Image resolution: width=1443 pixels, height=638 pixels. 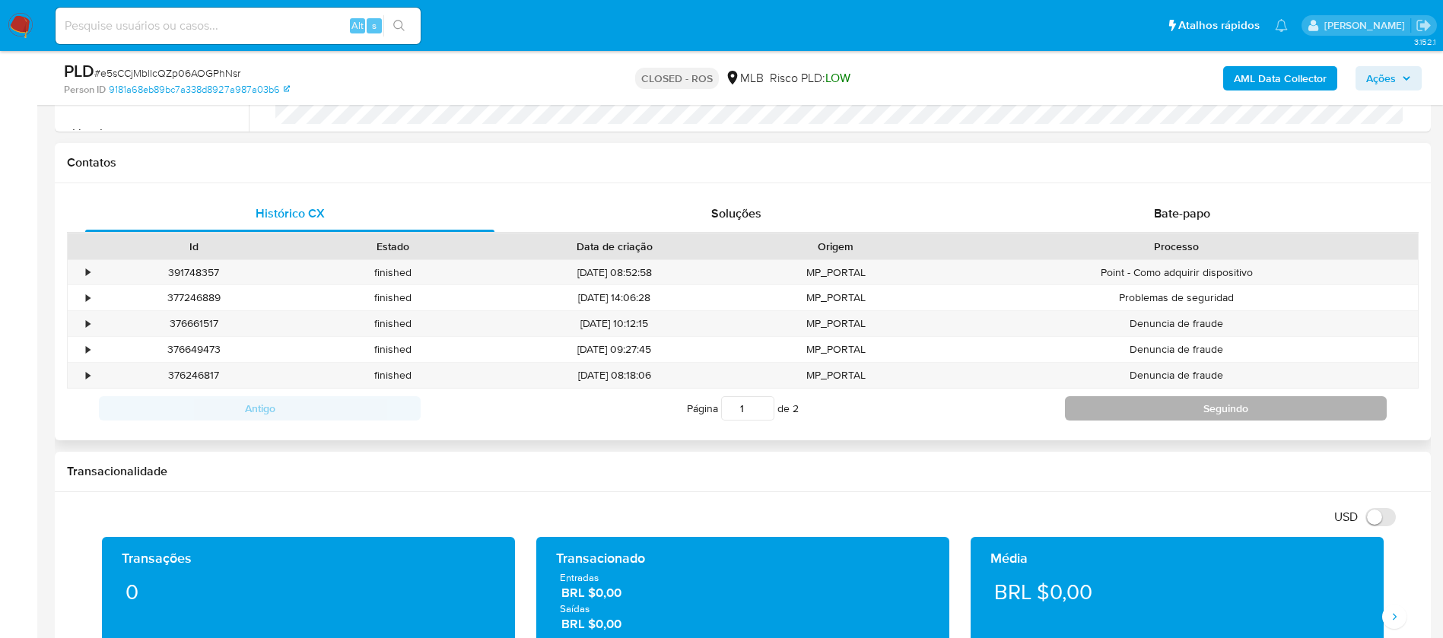 I want to click on a: 9181a68eb89bc7a338d8927a987a03b6, so click(x=199, y=90).